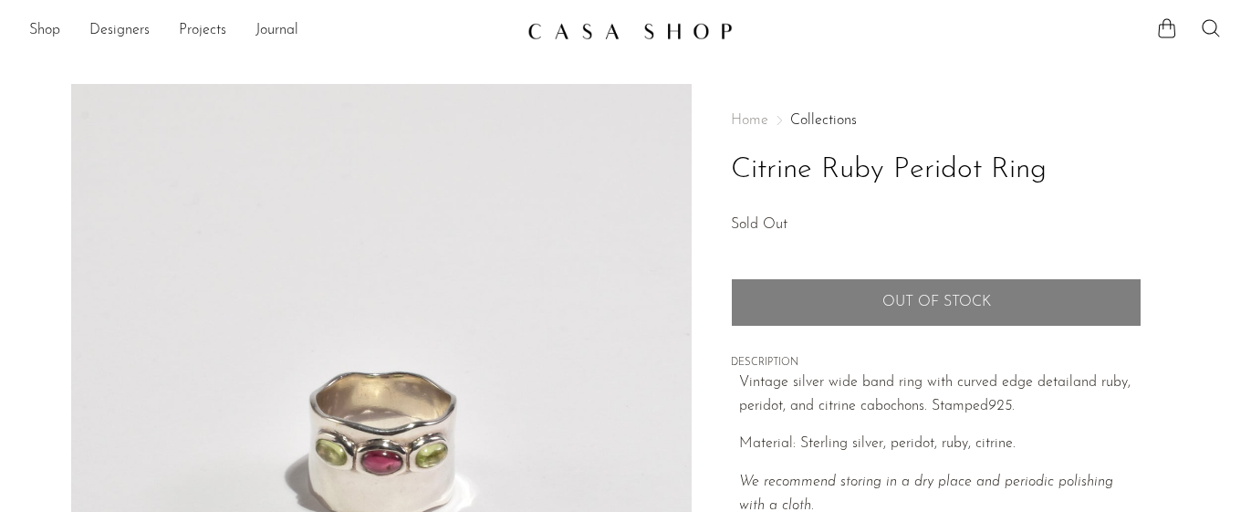 The width and height of the screenshot is (1251, 512). What do you see at coordinates (759, 224) in the screenshot?
I see `span: Sold Out` at bounding box center [759, 224].